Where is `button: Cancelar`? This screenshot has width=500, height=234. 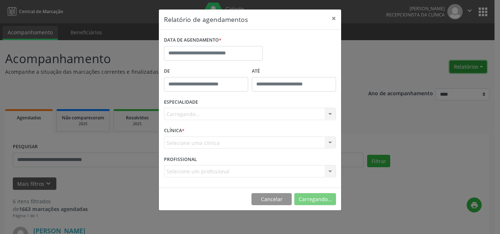 button: Cancelar is located at coordinates (271, 200).